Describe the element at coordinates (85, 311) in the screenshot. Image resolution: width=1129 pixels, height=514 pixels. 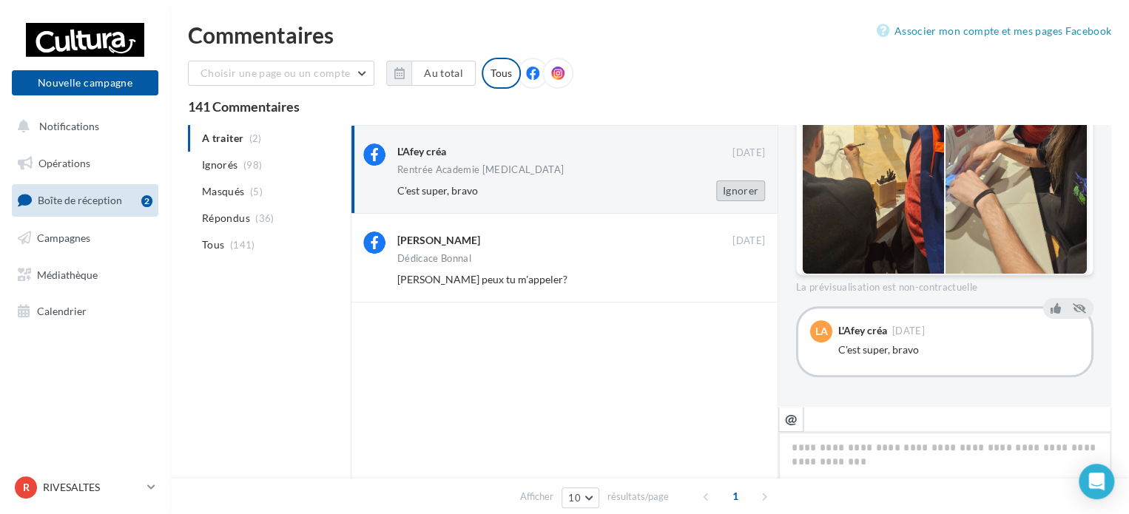
I see `a: Calendrier` at that location.